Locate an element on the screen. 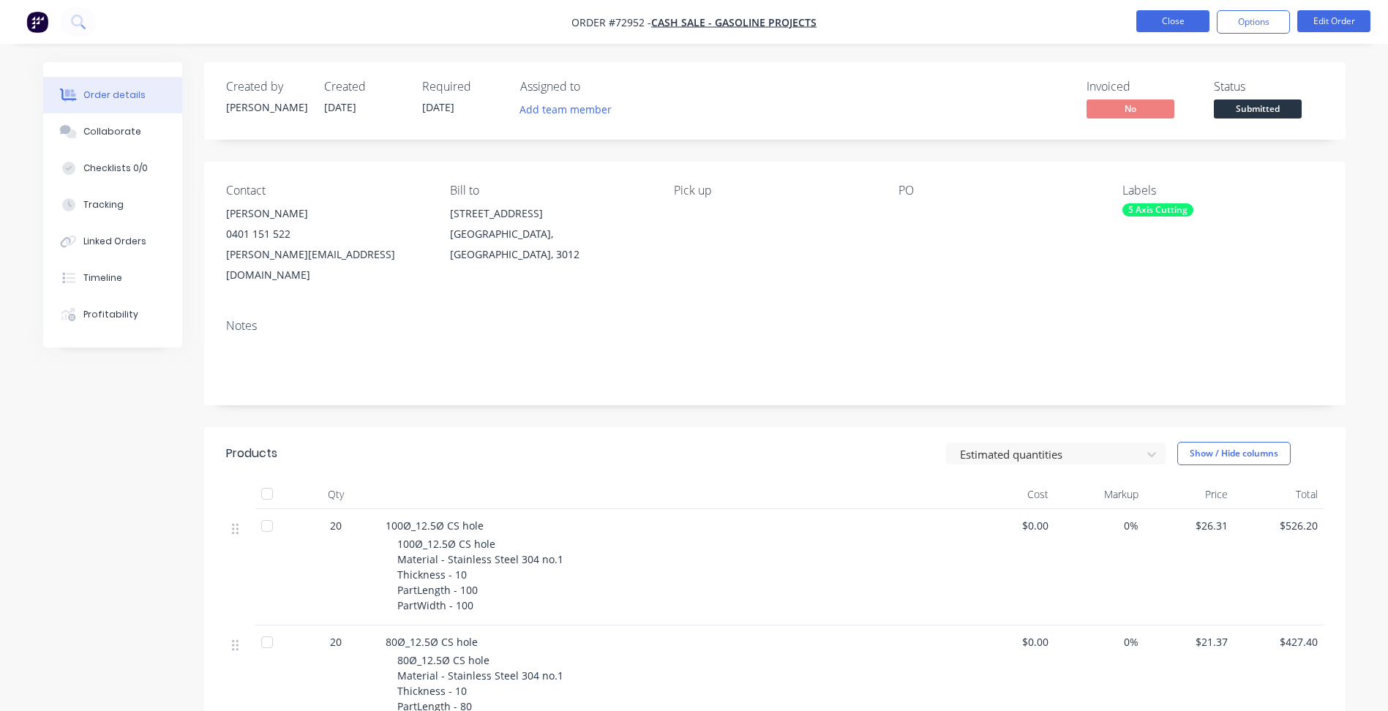  div: Linked Orders is located at coordinates (115, 241).